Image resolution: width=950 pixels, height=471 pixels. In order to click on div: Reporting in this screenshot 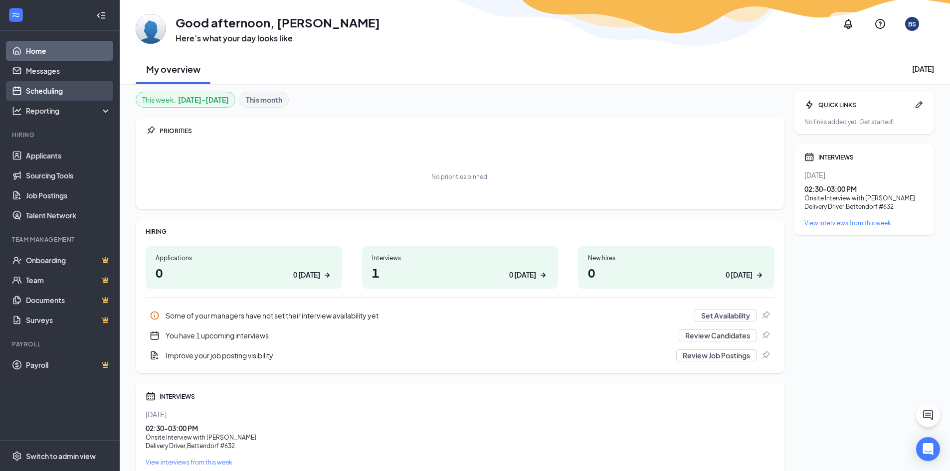, I will do `click(69, 111)`.